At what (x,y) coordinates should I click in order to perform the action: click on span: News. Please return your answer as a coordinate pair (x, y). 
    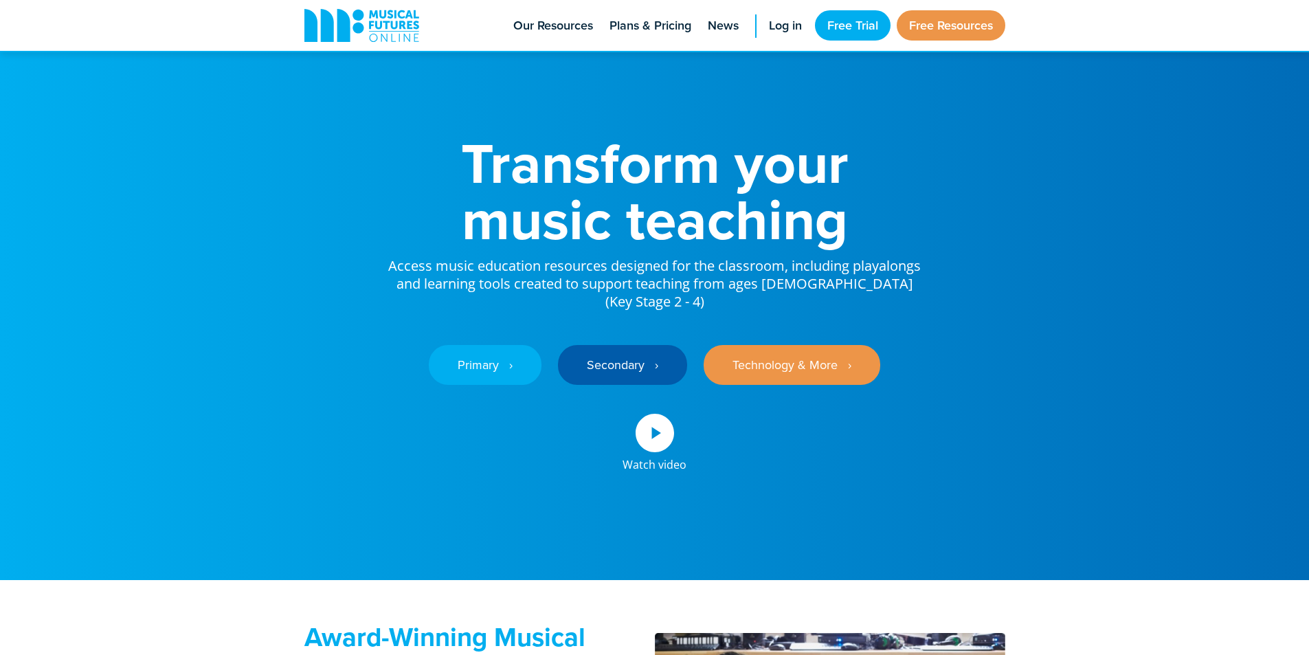
    Looking at the image, I should click on (723, 25).